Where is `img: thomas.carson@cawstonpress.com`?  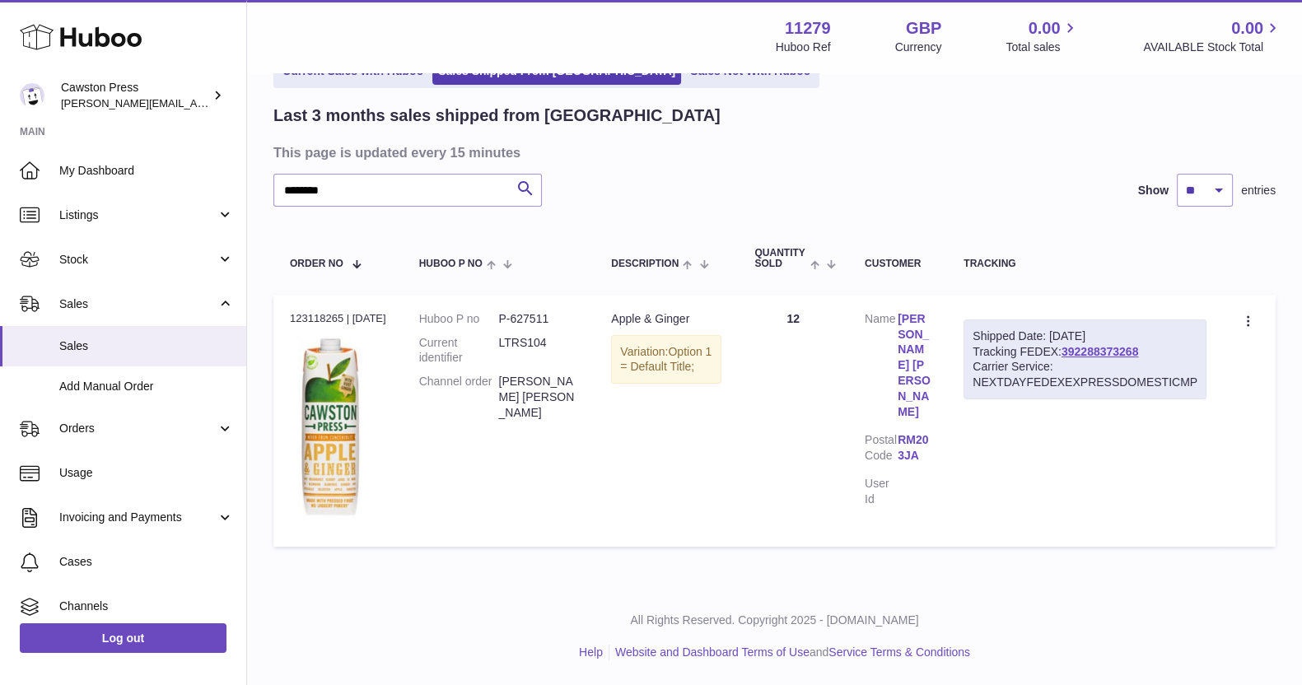 img: thomas.carson@cawstonpress.com is located at coordinates (32, 96).